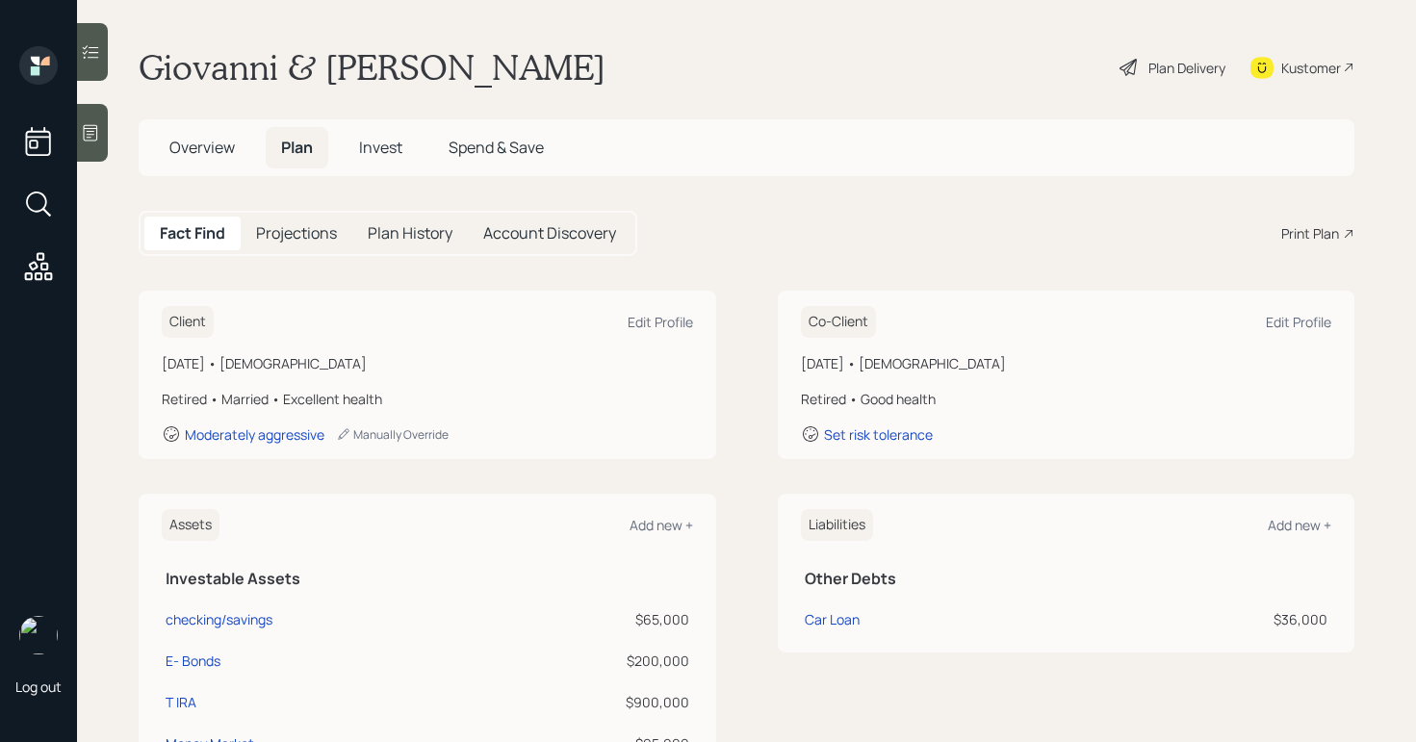  I want to click on div: Moderately aggressive, so click(254, 434).